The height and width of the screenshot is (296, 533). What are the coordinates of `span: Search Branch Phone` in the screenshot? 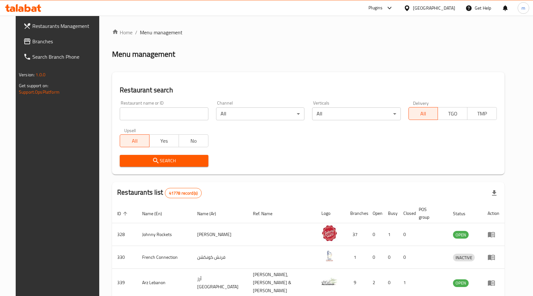 It's located at (66, 57).